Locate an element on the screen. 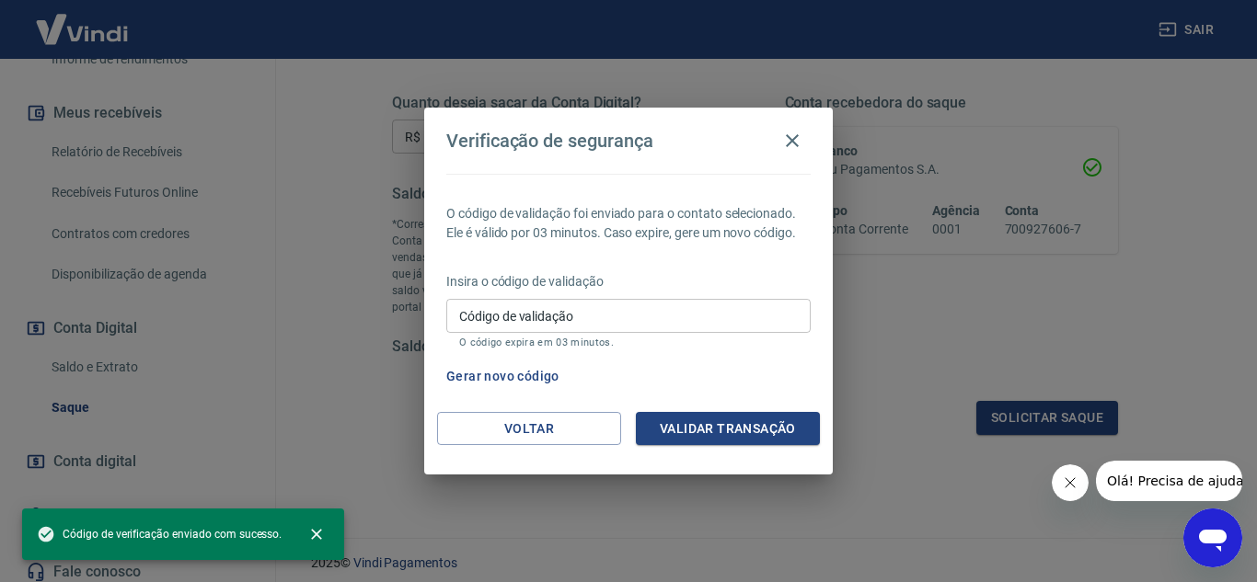  button: Validar transação is located at coordinates (728, 429).